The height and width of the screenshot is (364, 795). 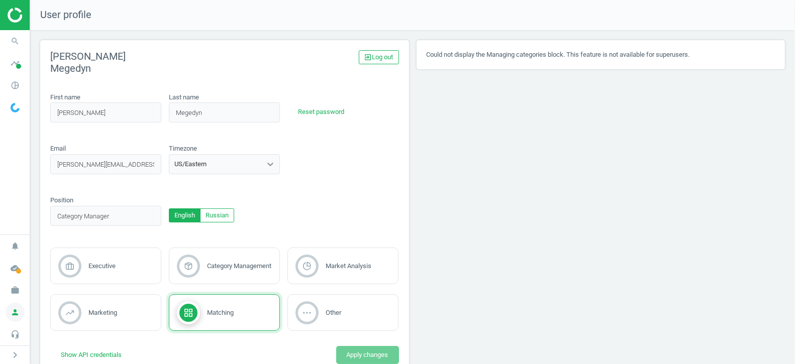 I want to click on button: Apply changes, so click(x=367, y=355).